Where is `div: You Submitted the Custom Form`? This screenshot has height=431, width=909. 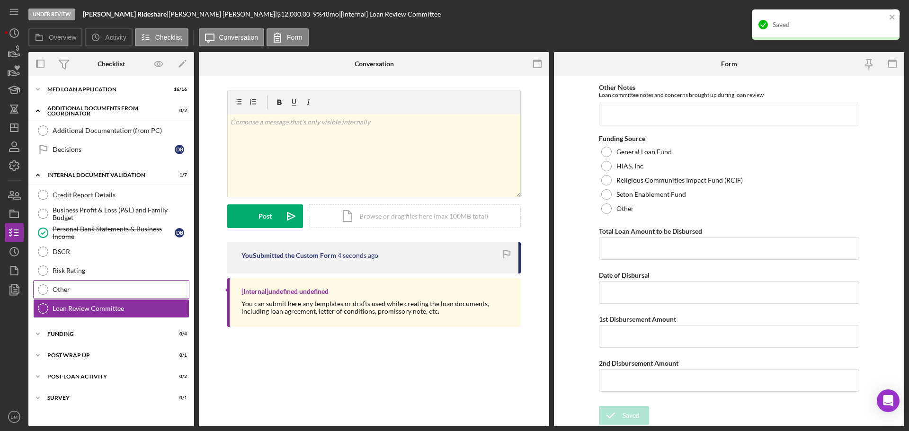 div: You Submitted the Custom Form is located at coordinates (289, 256).